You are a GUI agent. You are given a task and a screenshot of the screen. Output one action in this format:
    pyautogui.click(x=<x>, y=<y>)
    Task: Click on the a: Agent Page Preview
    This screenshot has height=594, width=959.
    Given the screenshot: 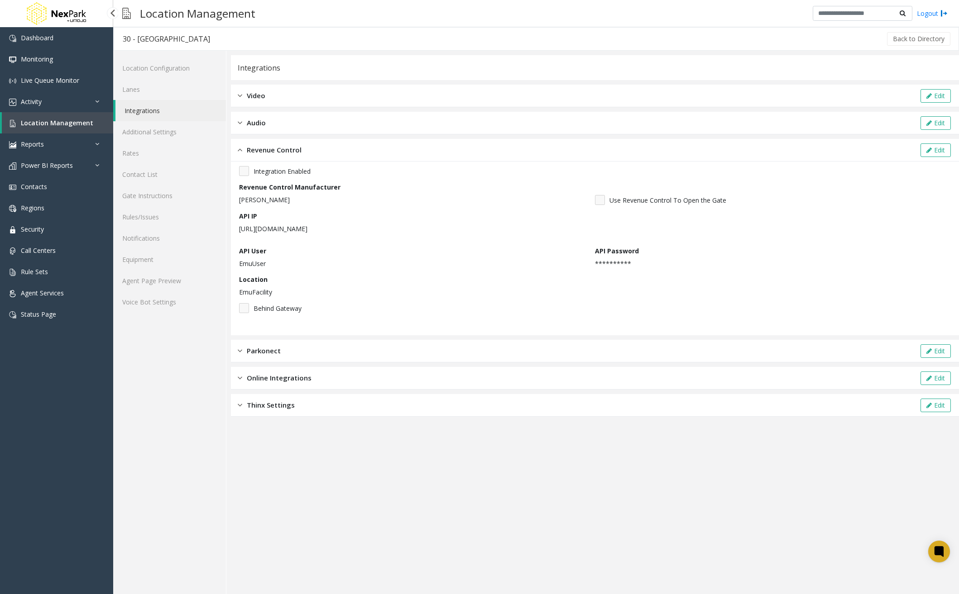 What is the action you would take?
    pyautogui.click(x=169, y=281)
    